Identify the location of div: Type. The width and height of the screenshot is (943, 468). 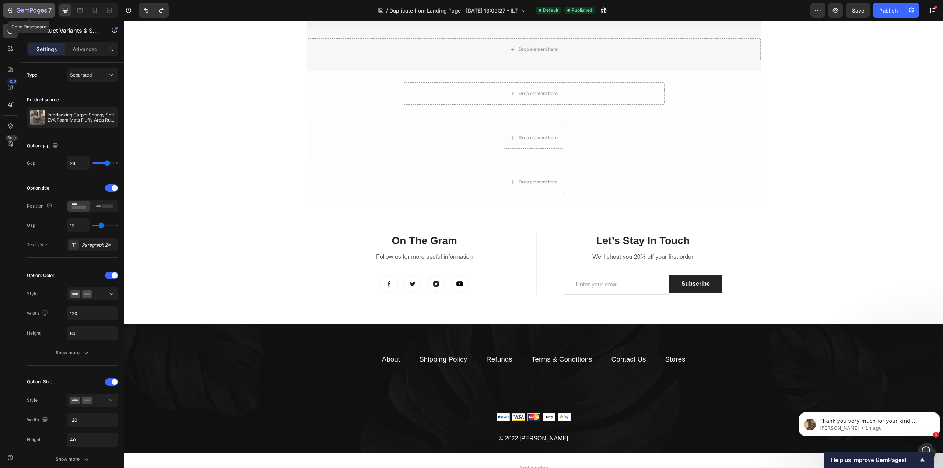
(32, 75).